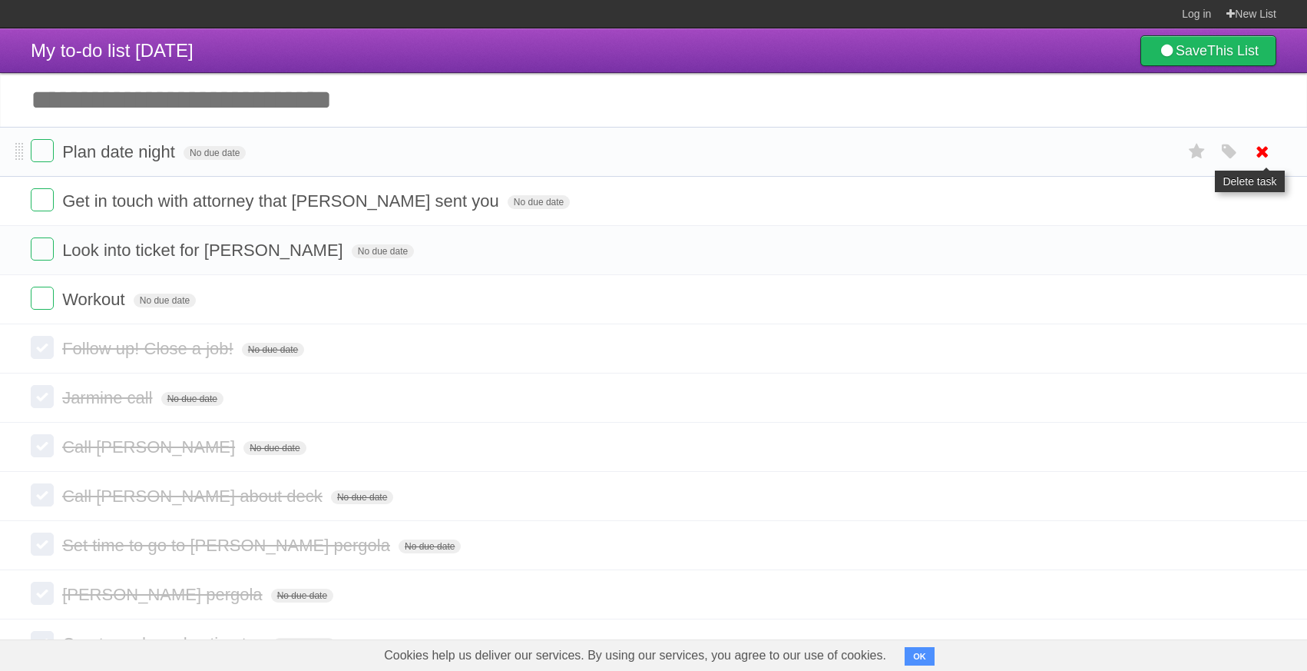  Describe the element at coordinates (150, 348) in the screenshot. I see `span: Follow up! Close a job!` at that location.